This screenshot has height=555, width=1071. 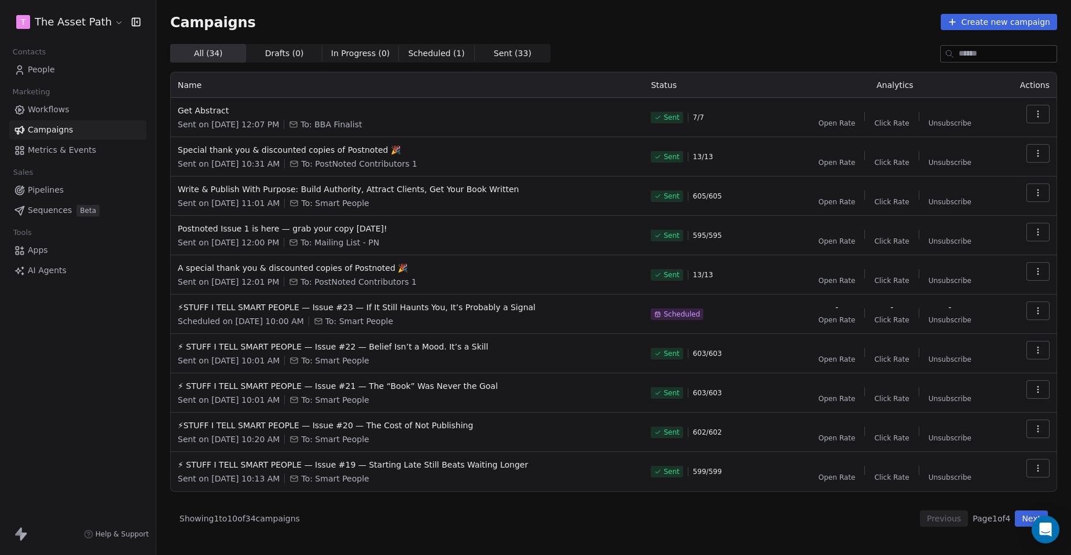 What do you see at coordinates (407, 150) in the screenshot?
I see `span: Special thank you & discounted copies of Postnoted 🎉` at bounding box center [407, 150].